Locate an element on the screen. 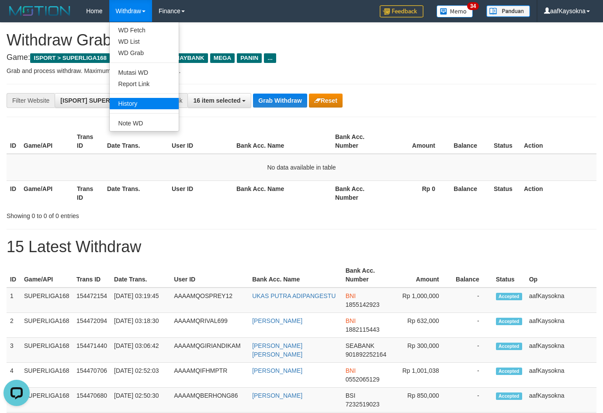 The width and height of the screenshot is (603, 413). td: 154472094 is located at coordinates (92, 325).